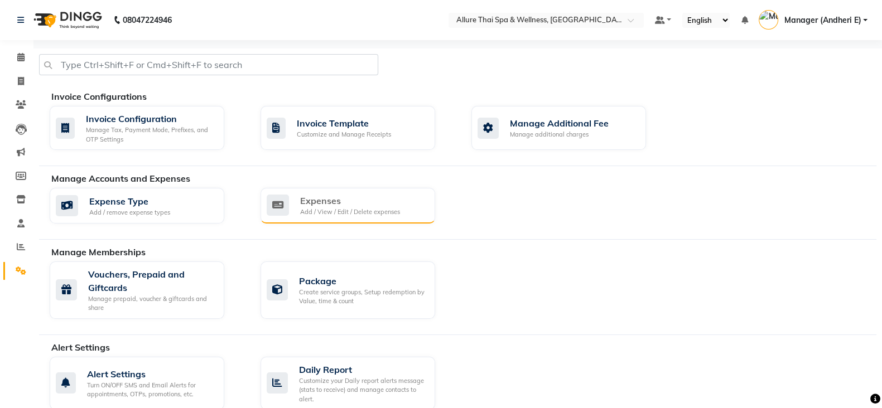 The width and height of the screenshot is (882, 408). Describe the element at coordinates (147, 290) in the screenshot. I see `a: Vouchers, Prepaid and GiftcardsManage prepaid, voucher & giftcards and share` at that location.